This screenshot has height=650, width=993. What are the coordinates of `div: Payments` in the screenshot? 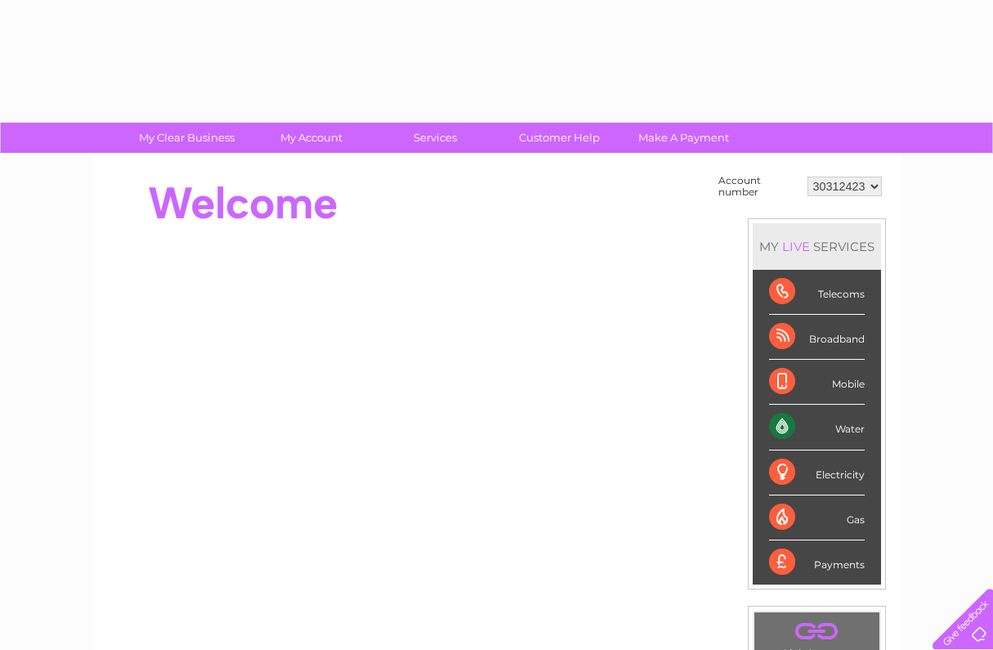 It's located at (817, 562).